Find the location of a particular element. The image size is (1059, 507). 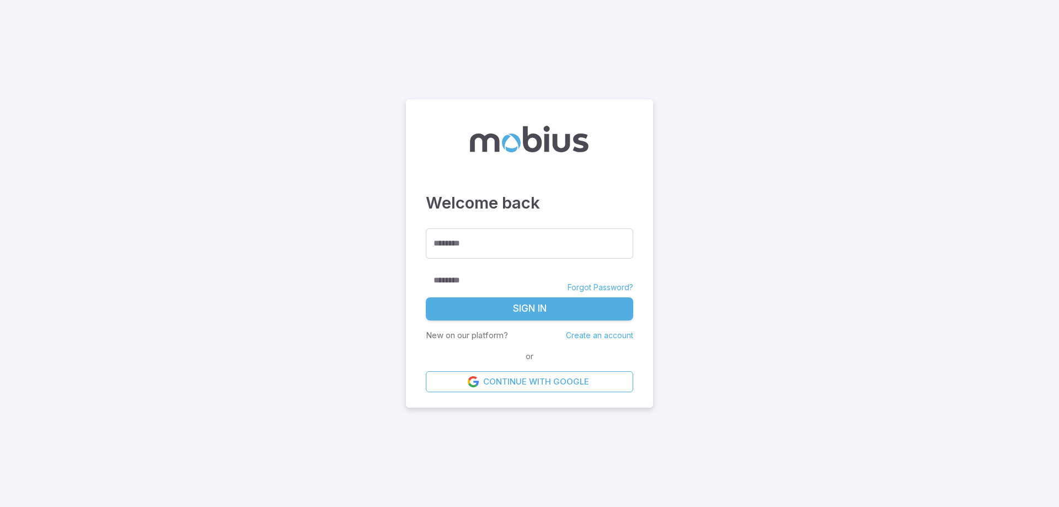

a: Continue with Google is located at coordinates (530, 382).